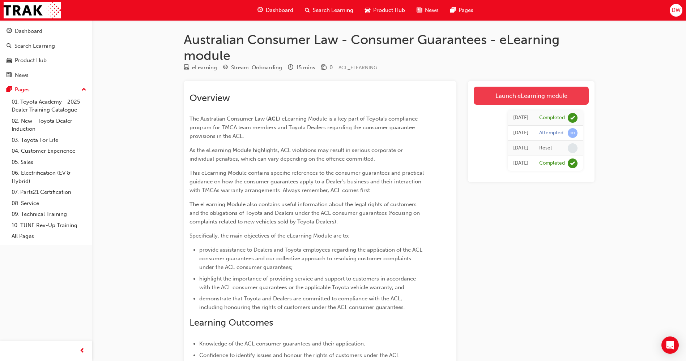  What do you see at coordinates (329, 10) in the screenshot?
I see `a: search-iconSearch Learning` at bounding box center [329, 10].